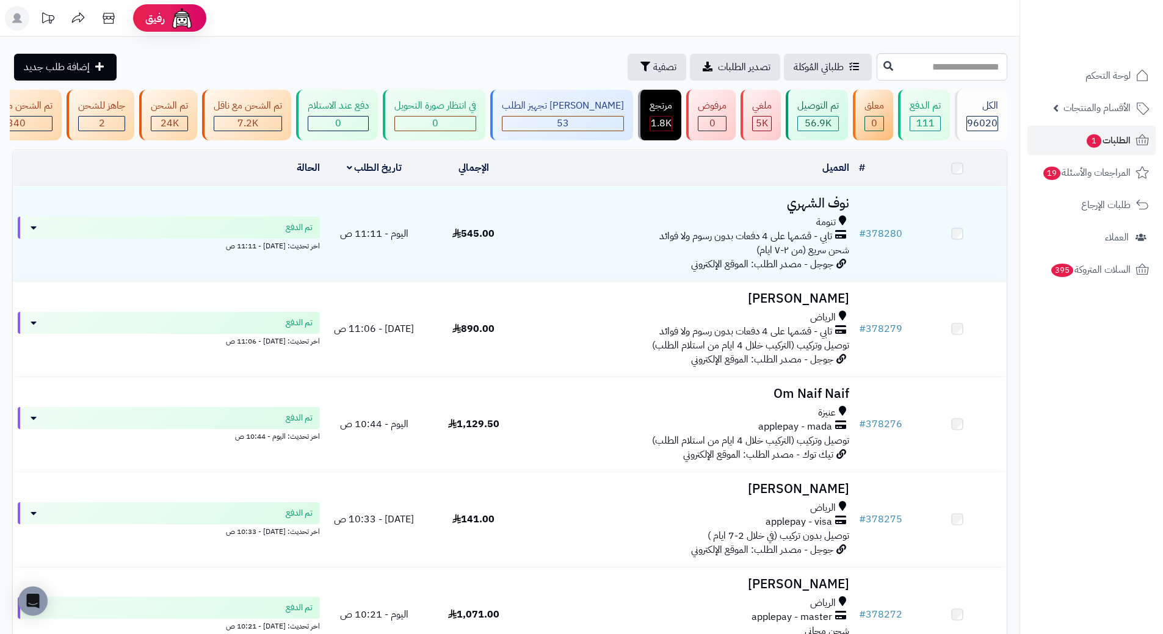 This screenshot has width=1163, height=634. What do you see at coordinates (762, 123) in the screenshot?
I see `div: 4993` at bounding box center [762, 123].